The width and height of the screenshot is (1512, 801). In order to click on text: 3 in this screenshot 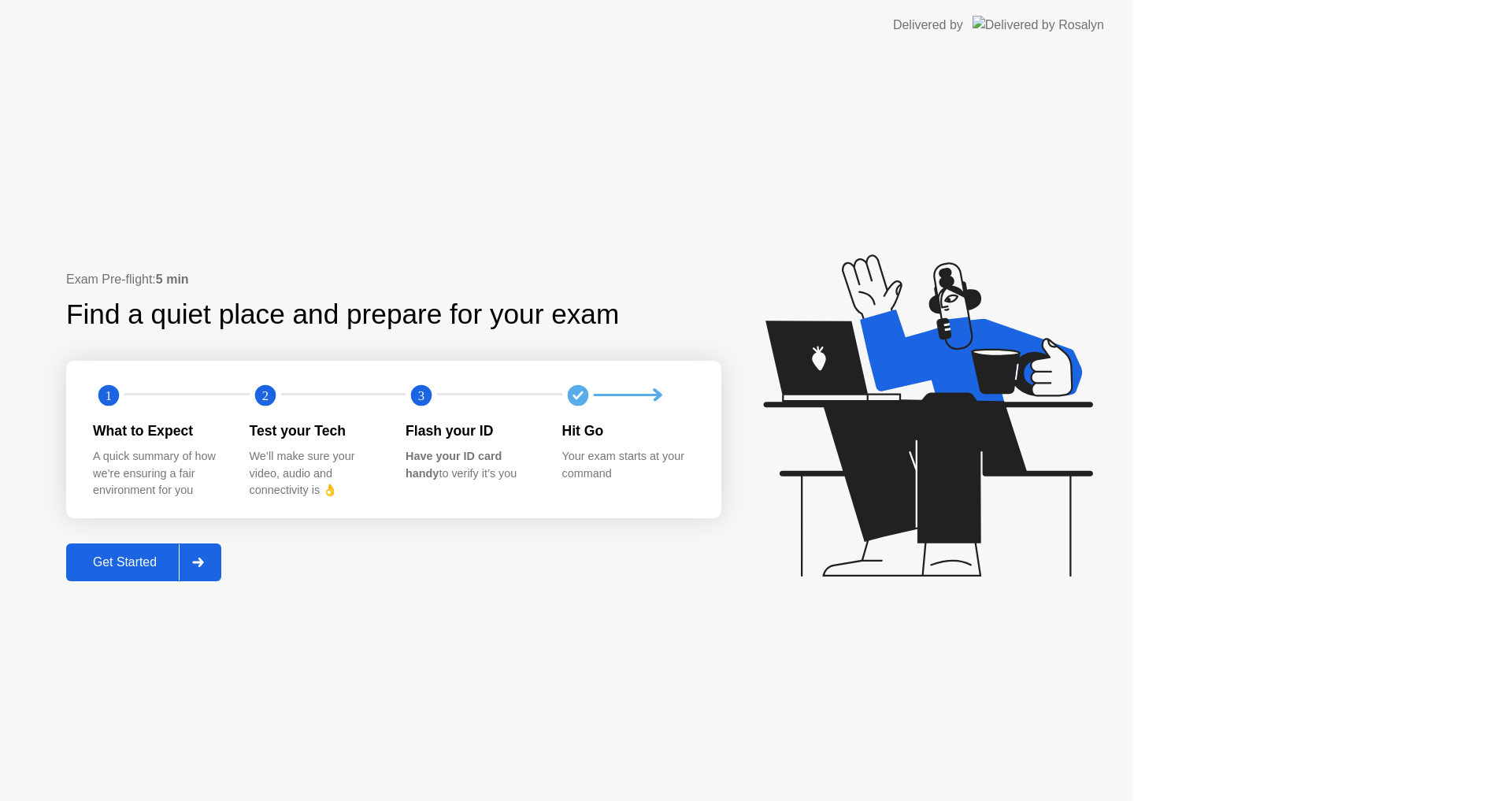, I will do `click(421, 395)`.